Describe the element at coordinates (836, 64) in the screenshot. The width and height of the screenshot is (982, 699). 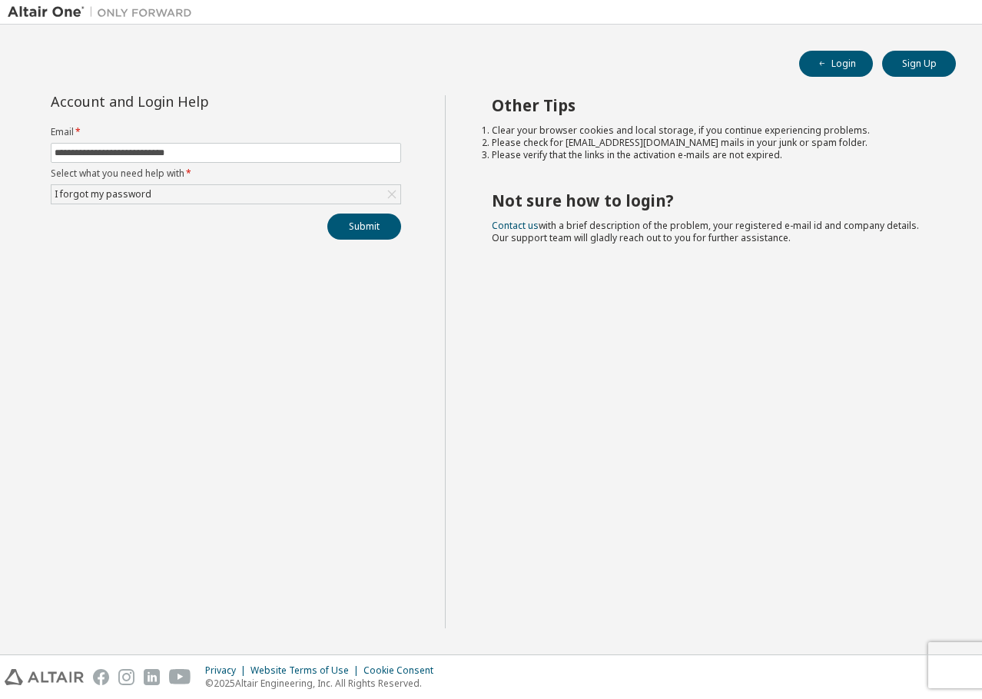
I see `button: Login` at that location.